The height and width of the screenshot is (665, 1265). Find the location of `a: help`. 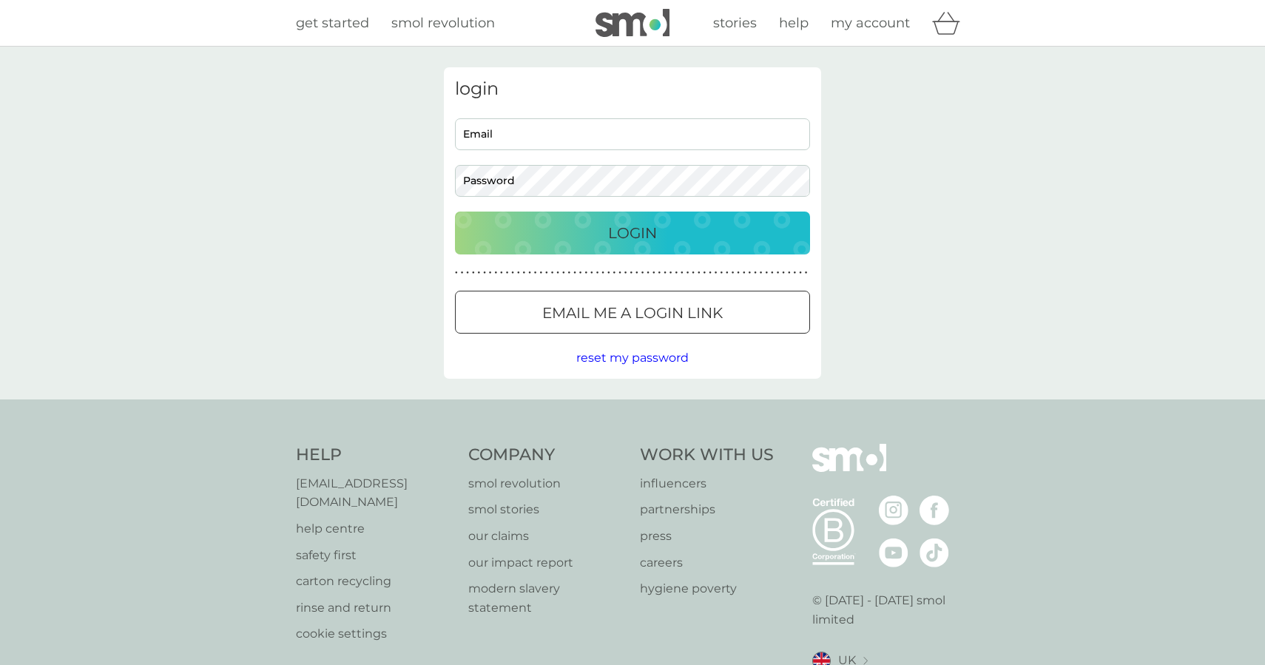

a: help is located at coordinates (794, 23).